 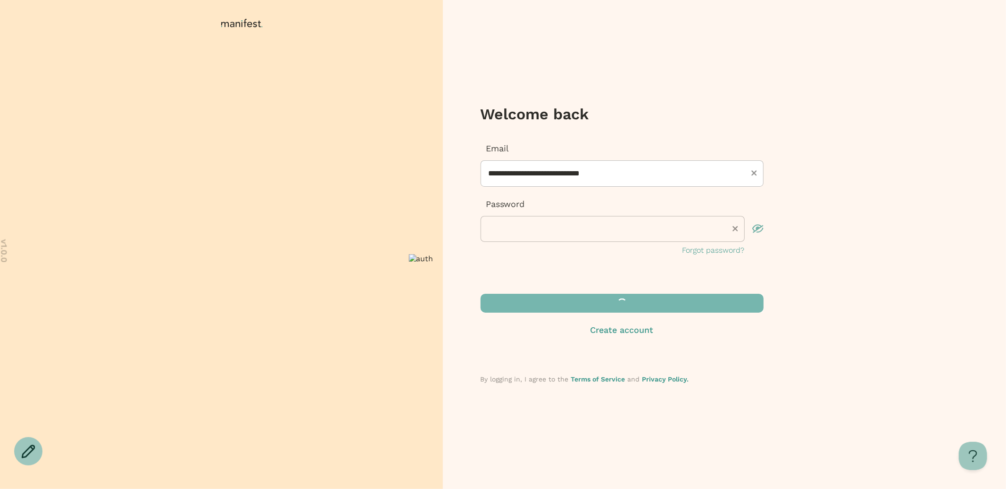 What do you see at coordinates (585, 379) in the screenshot?
I see `span: By logging in, I agree to the and` at bounding box center [585, 379].